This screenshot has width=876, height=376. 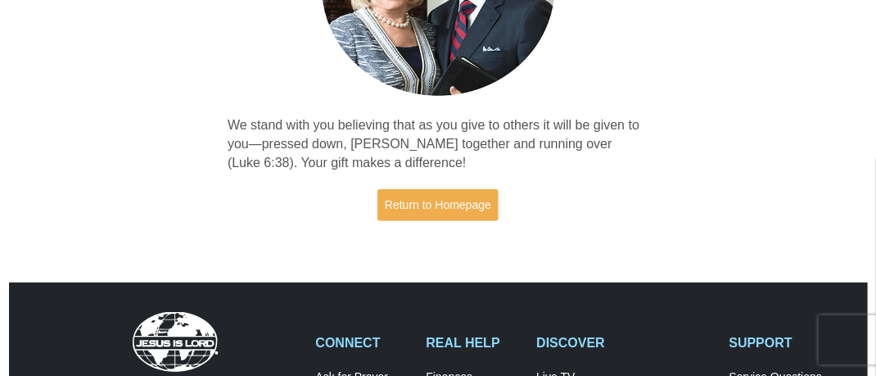 I want to click on h2: REAL HELP, so click(x=472, y=342).